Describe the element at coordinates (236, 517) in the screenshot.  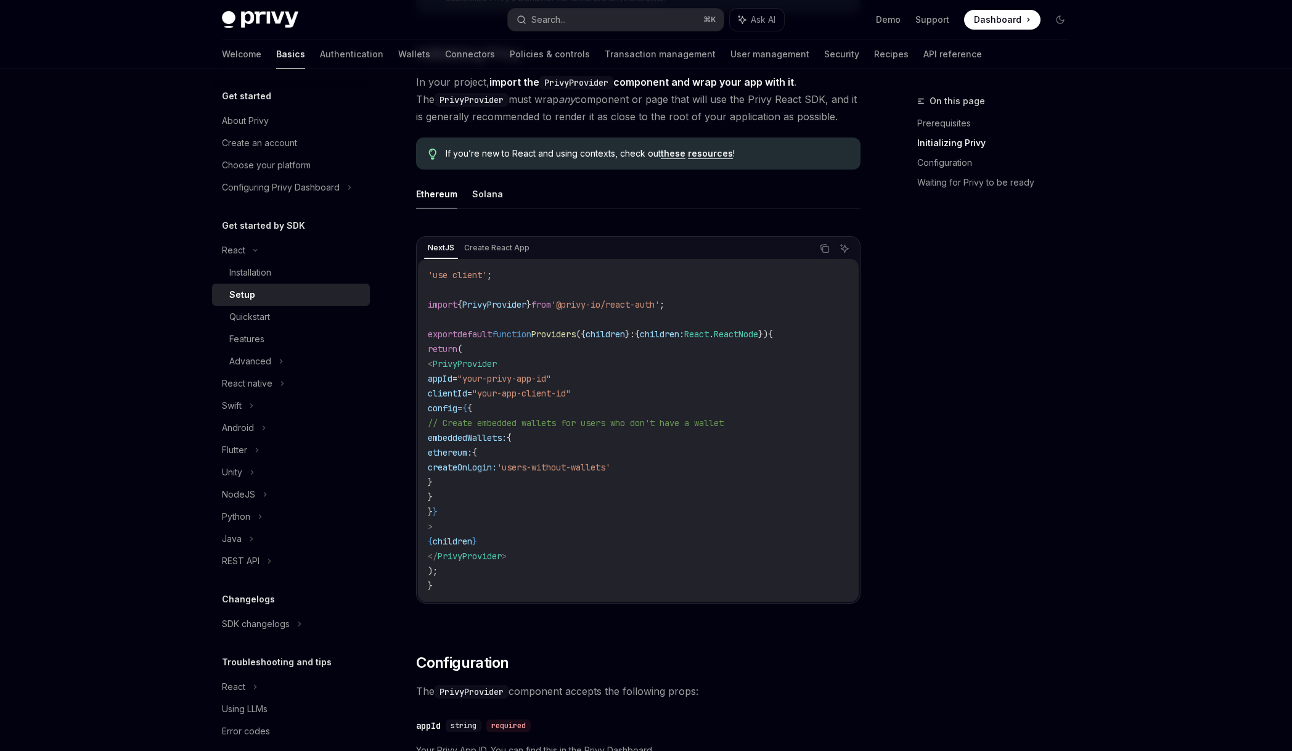
I see `div: Python` at that location.